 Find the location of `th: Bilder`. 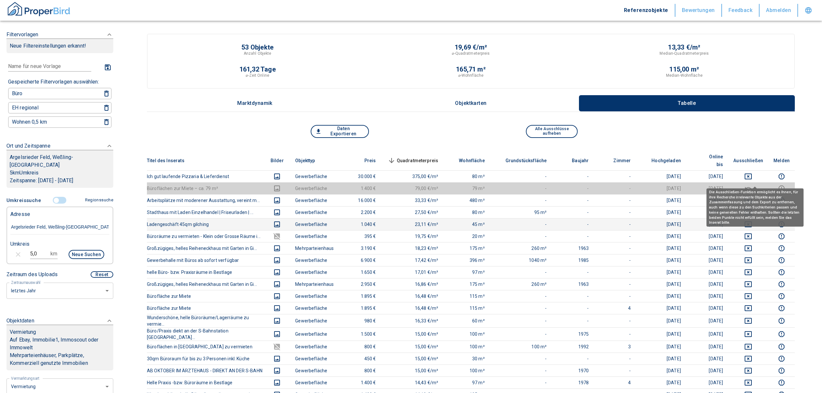

th: Bilder is located at coordinates (277, 161).